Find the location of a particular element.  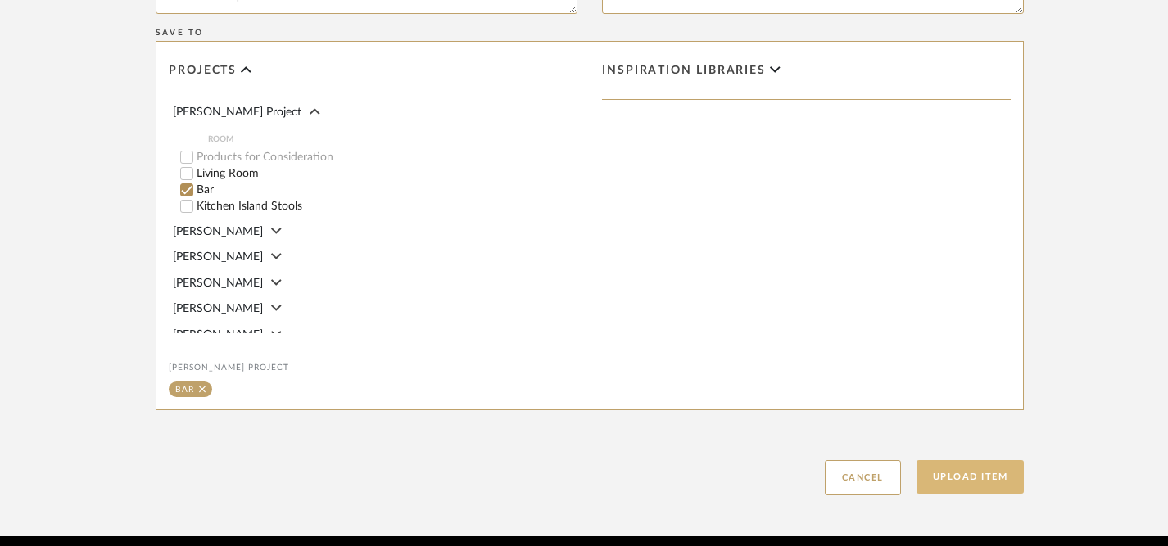

div: Save To is located at coordinates (590, 33).